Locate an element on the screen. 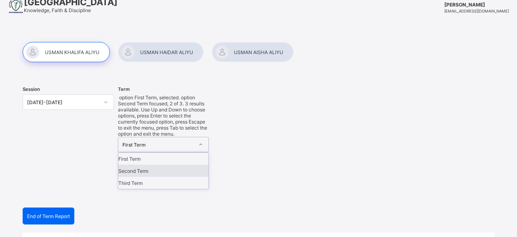 The image size is (517, 237). div: Third Term is located at coordinates (164, 183).